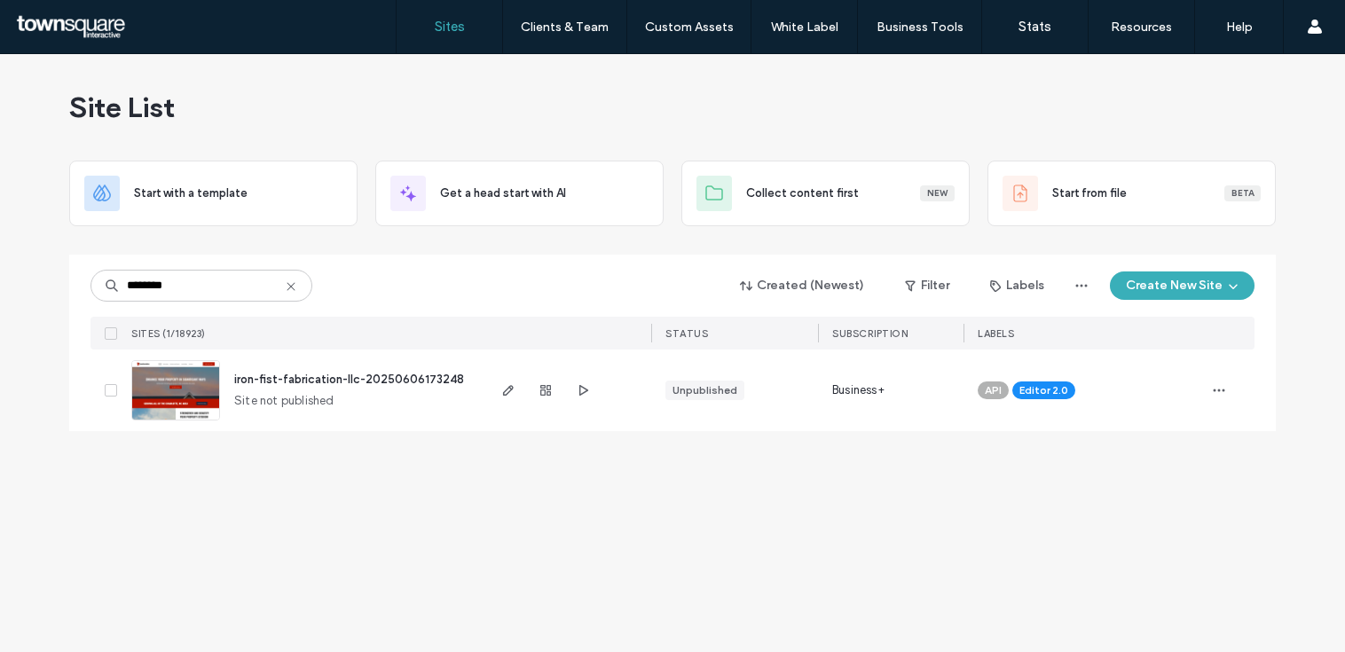 Image resolution: width=1345 pixels, height=652 pixels. Describe the element at coordinates (349, 379) in the screenshot. I see `span: iron-fist-fabrication-llc-20250606173248` at that location.